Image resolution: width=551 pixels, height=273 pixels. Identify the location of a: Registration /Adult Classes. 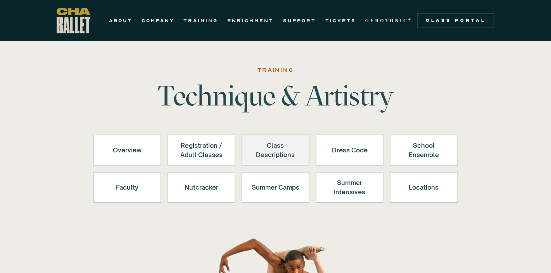
(201, 150).